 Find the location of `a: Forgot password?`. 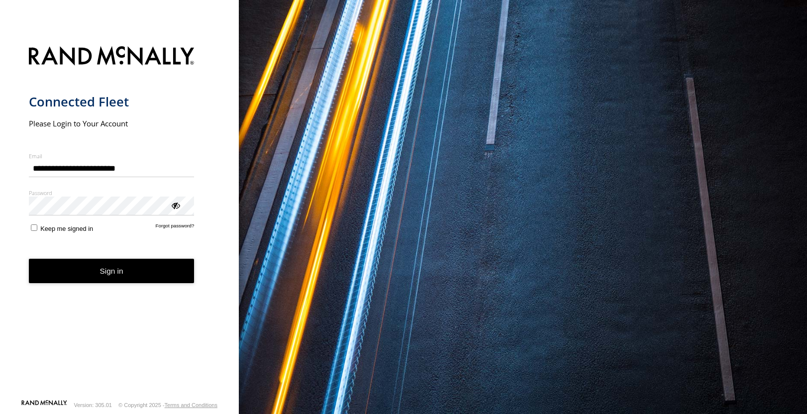

a: Forgot password? is located at coordinates (175, 227).